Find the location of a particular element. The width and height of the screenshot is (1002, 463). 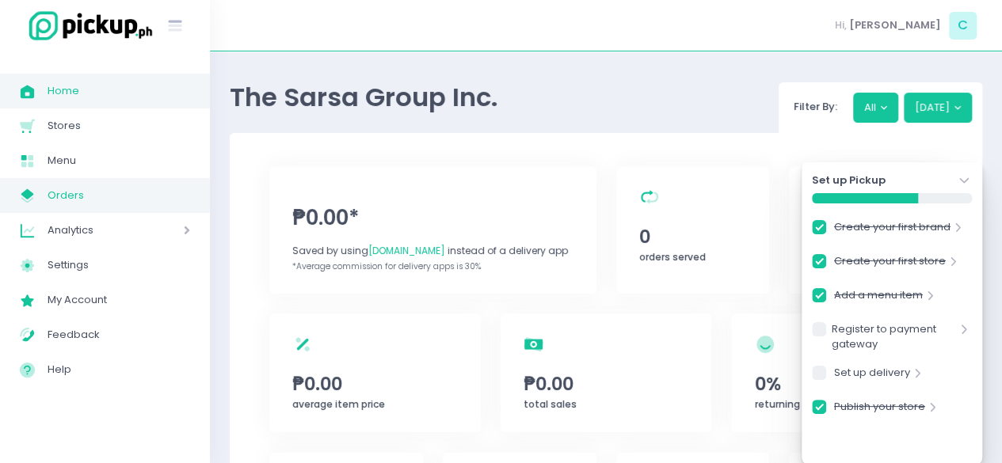

a: Add a menu item is located at coordinates (878, 298).